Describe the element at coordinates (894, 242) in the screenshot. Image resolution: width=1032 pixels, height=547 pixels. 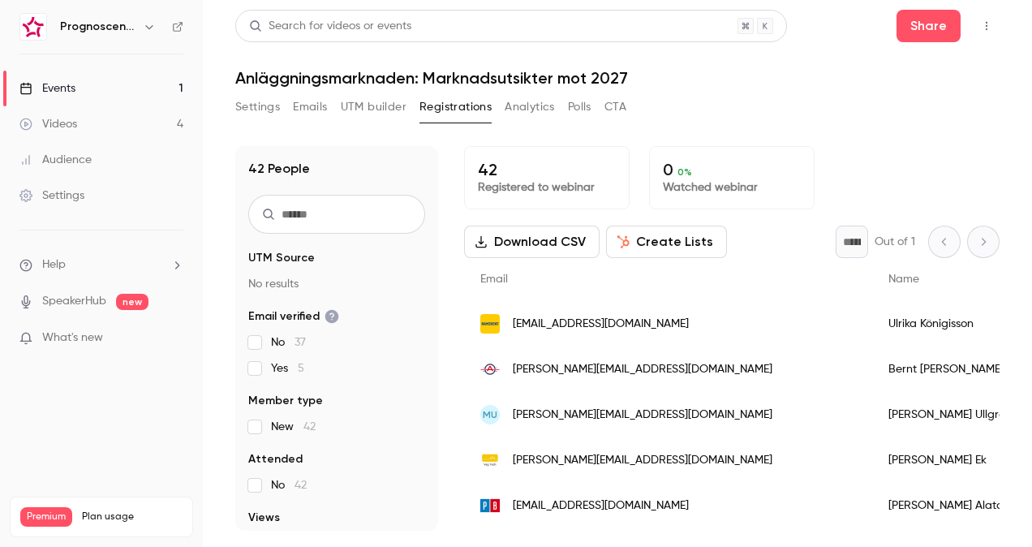
I see `p: Out of 1` at that location.